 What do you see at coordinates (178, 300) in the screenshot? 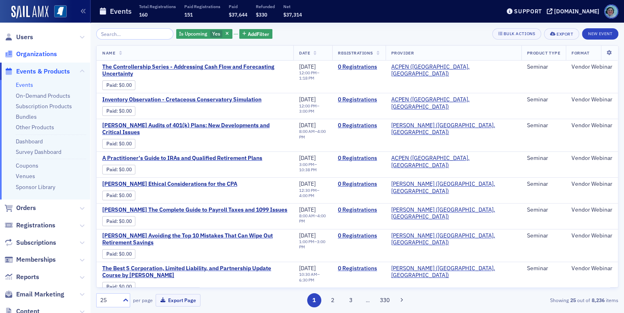
I see `button: Export Page` at bounding box center [178, 300].